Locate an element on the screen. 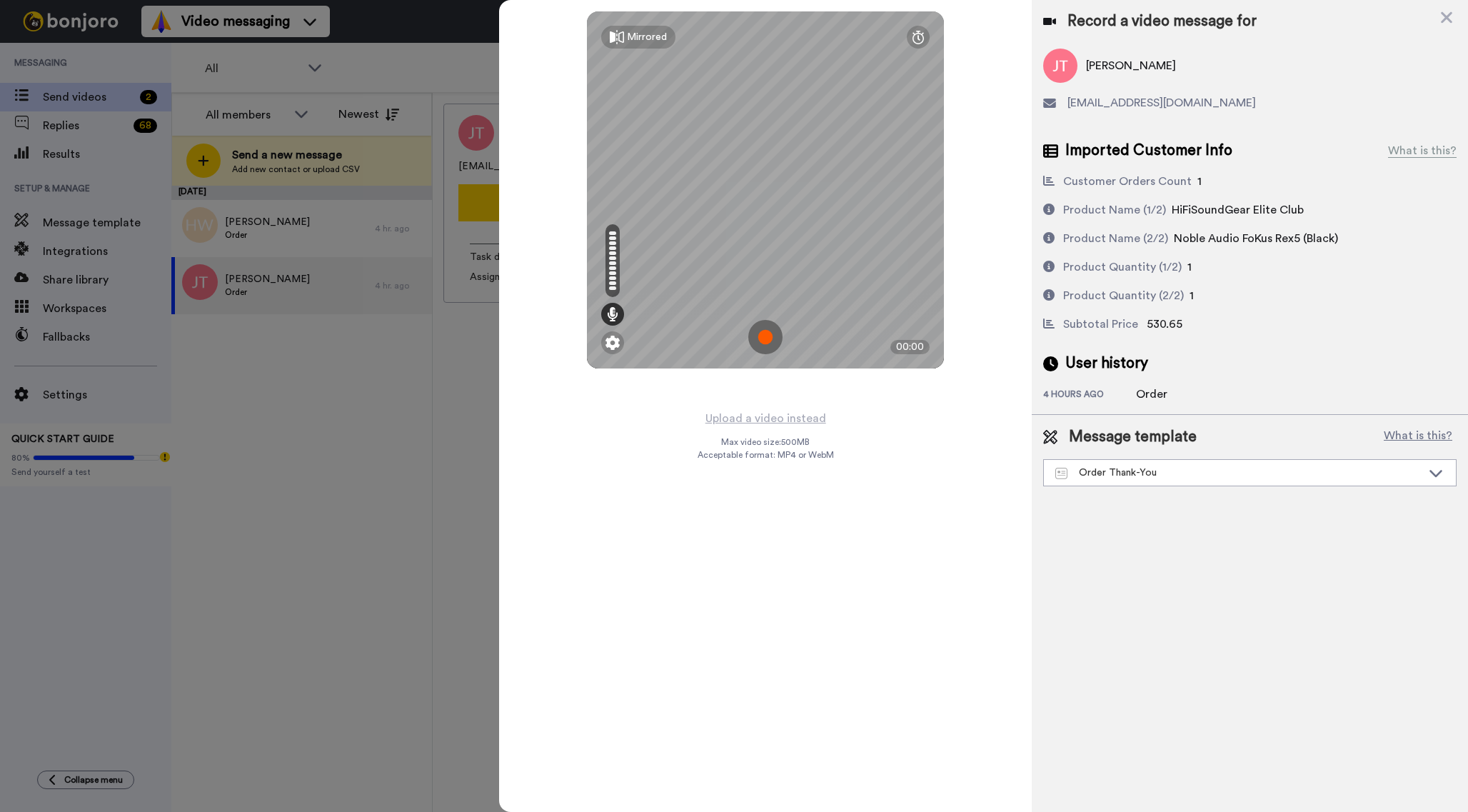 The width and height of the screenshot is (1468, 812). span: 530.65 is located at coordinates (1165, 324).